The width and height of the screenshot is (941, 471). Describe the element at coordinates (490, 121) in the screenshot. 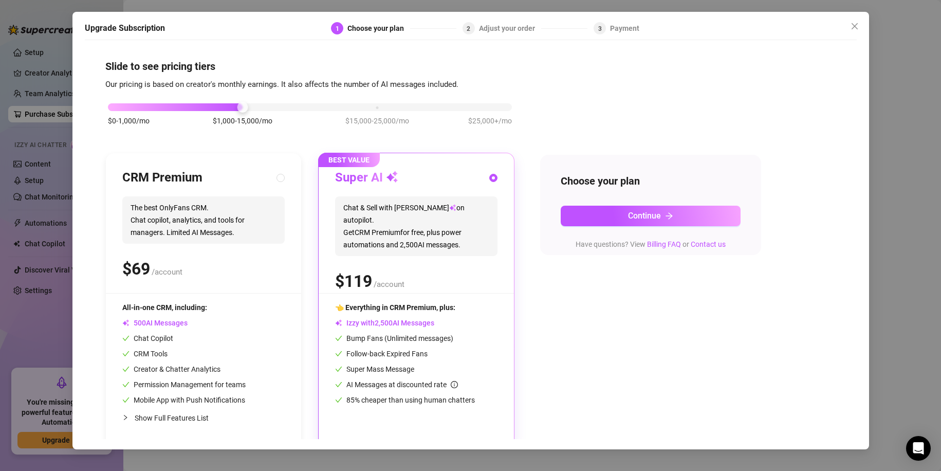

I see `span: $25,000+/mo` at that location.